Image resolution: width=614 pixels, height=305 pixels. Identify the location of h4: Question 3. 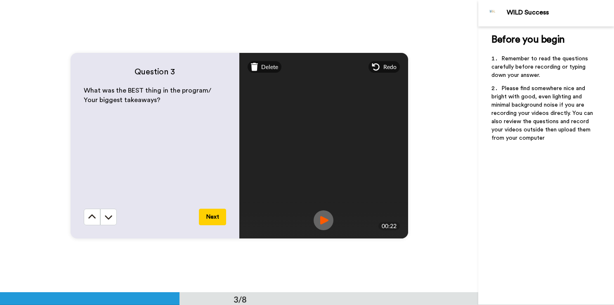
(155, 72).